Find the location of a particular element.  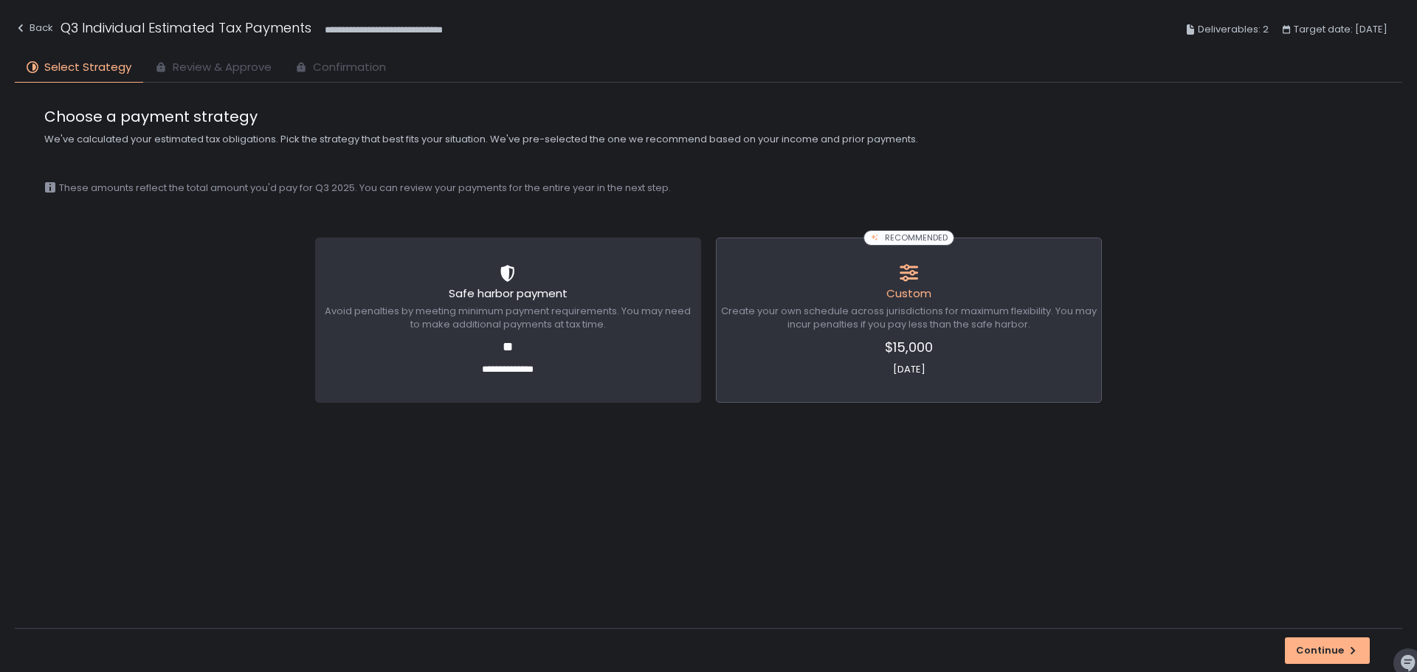

span: These amounts reflect the total amount you'd pay for Q3 2025. You can review your payments for th... is located at coordinates (365, 188).